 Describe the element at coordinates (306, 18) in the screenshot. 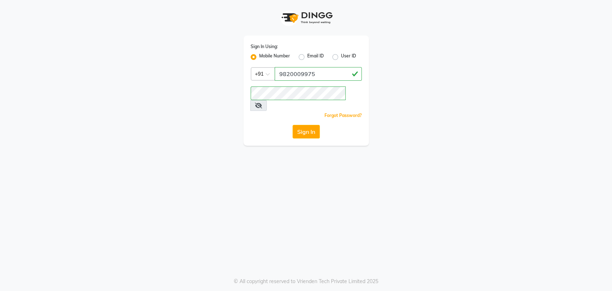

I see `img: logo1.svg` at that location.